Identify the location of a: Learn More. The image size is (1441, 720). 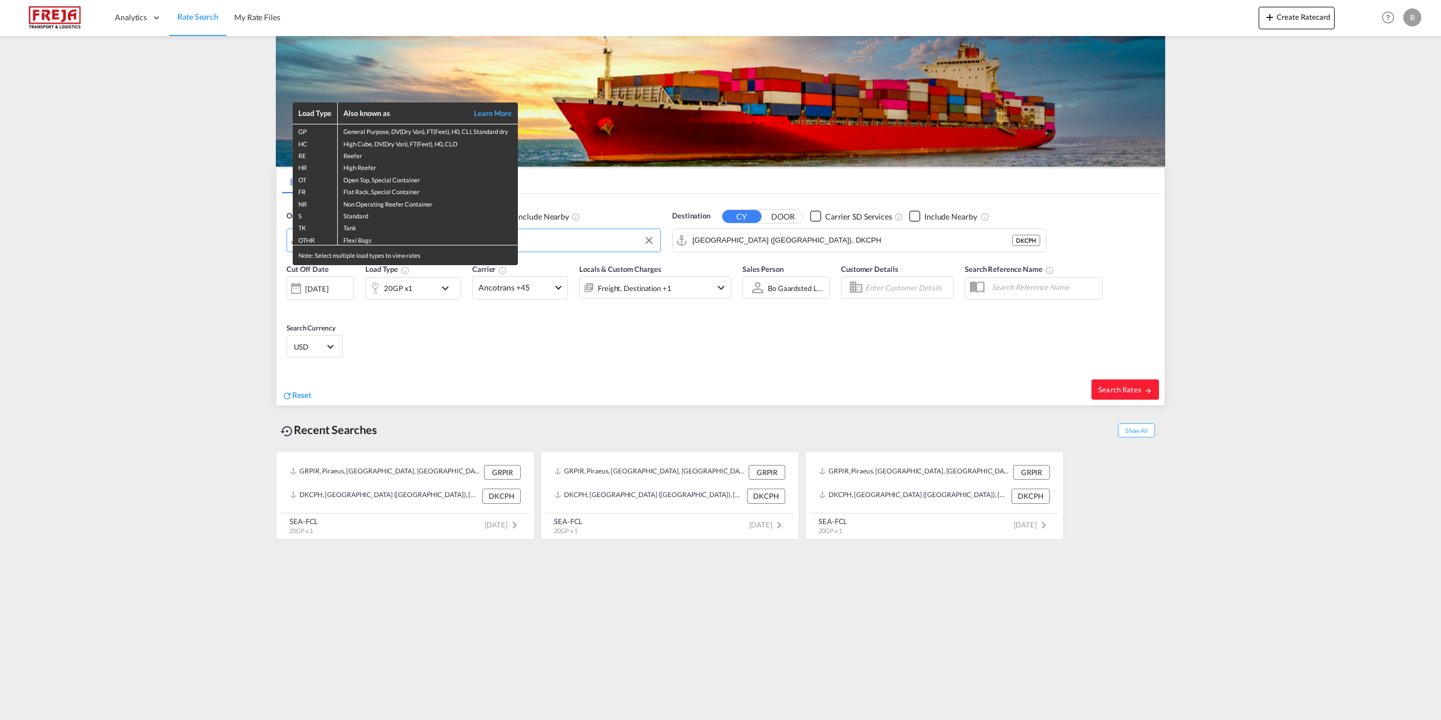
(487, 113).